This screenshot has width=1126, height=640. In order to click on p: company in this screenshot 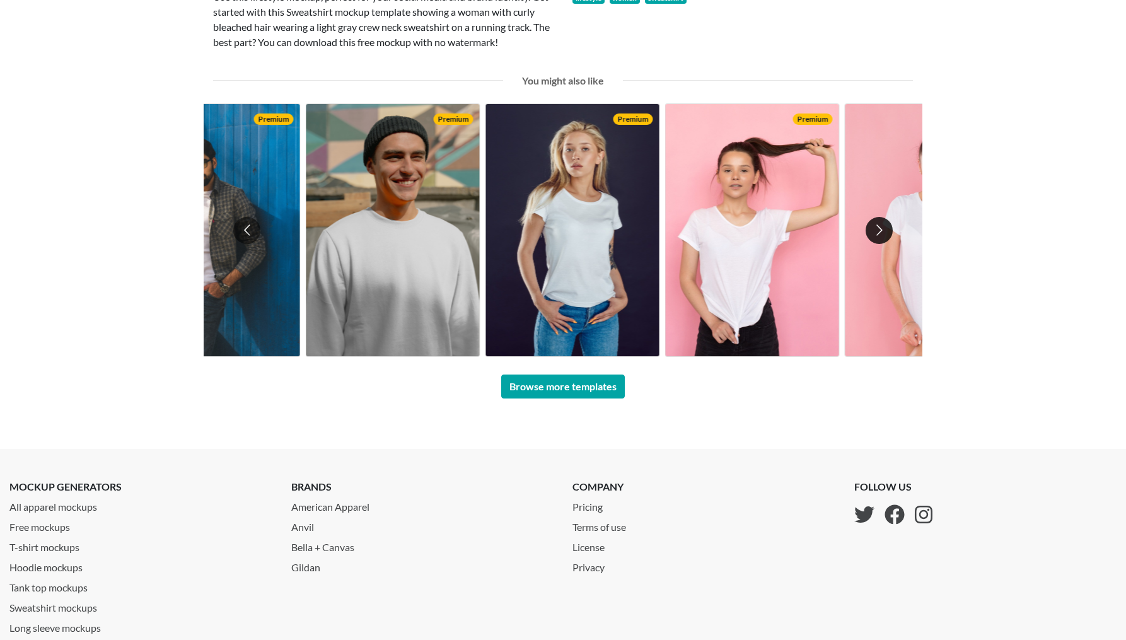, I will do `click(604, 487)`.